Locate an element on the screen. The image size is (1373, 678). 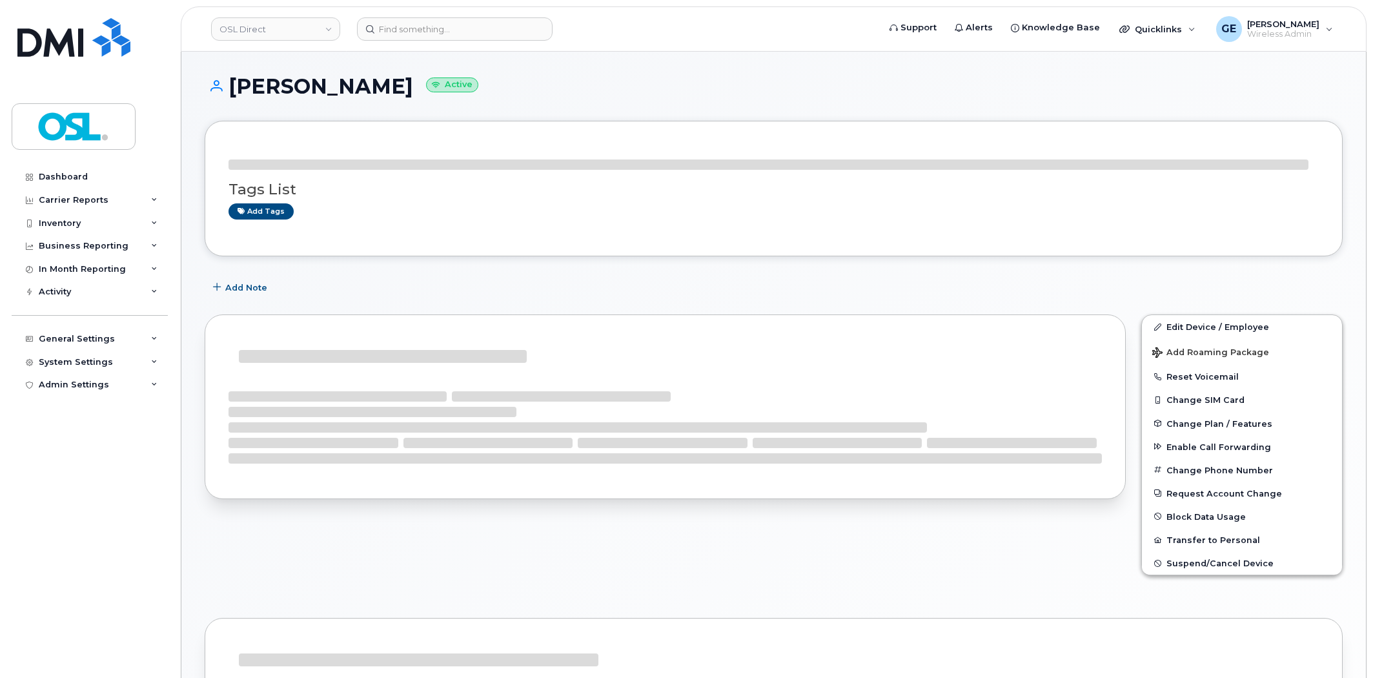
span: Change Plan / Features is located at coordinates (1219, 423).